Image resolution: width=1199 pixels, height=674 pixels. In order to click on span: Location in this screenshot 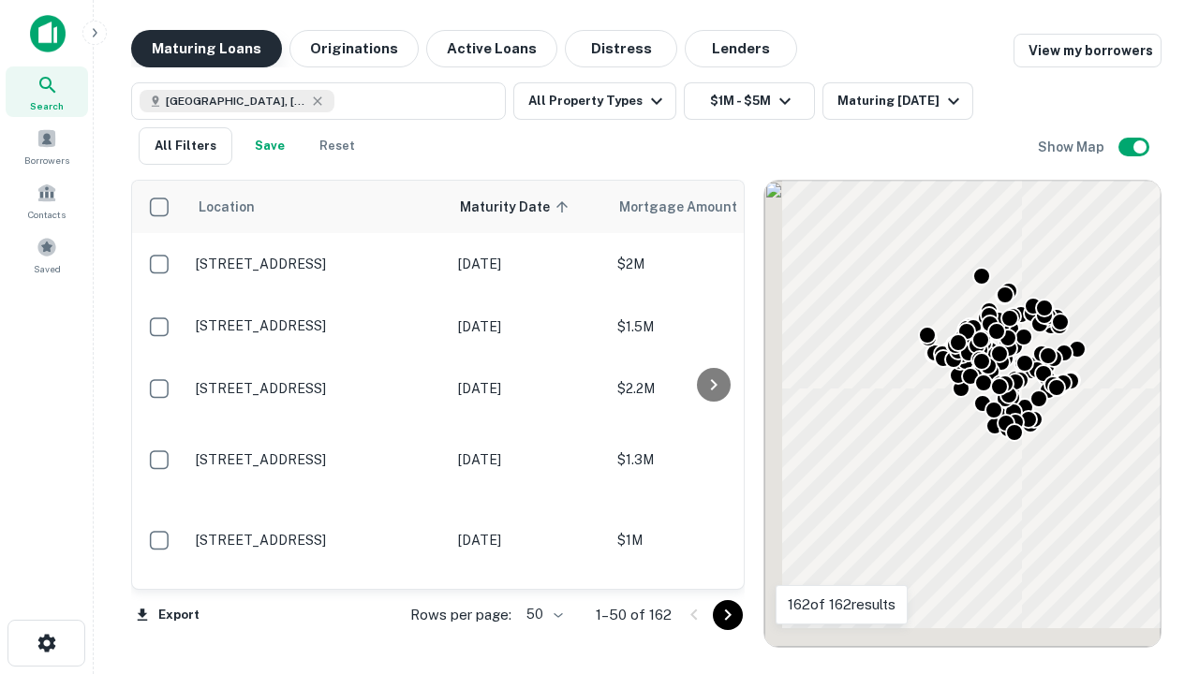, I will do `click(226, 207)`.